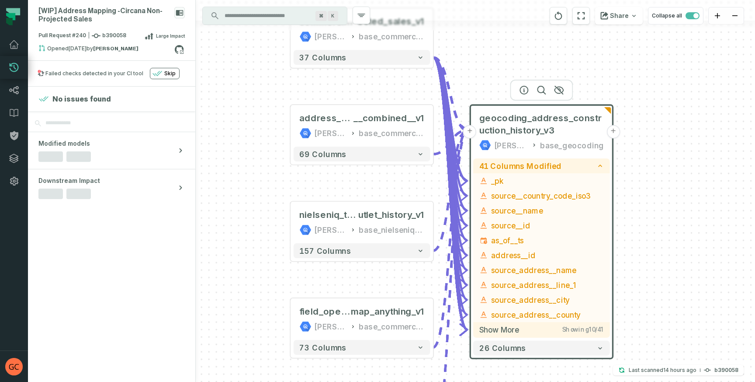 The width and height of the screenshot is (755, 382). I want to click on button: zoom out, so click(735, 16).